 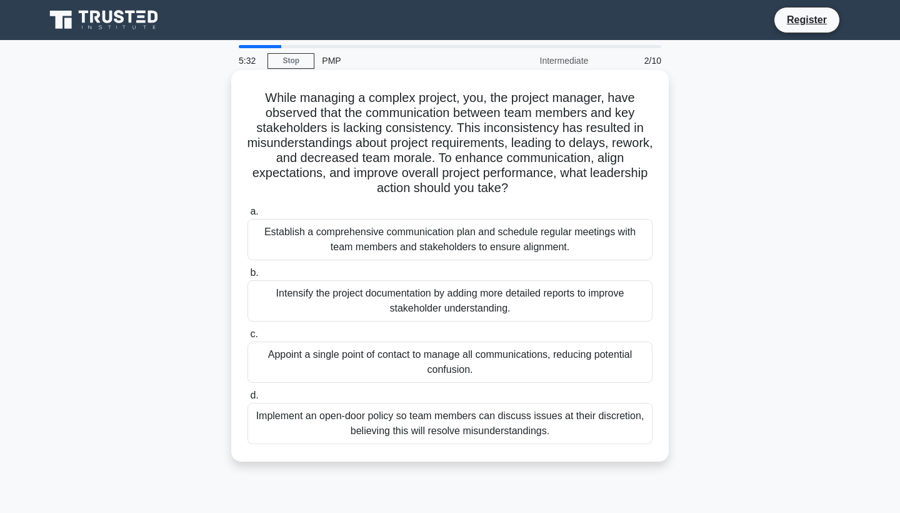 I want to click on div: 2/10, so click(x=632, y=61).